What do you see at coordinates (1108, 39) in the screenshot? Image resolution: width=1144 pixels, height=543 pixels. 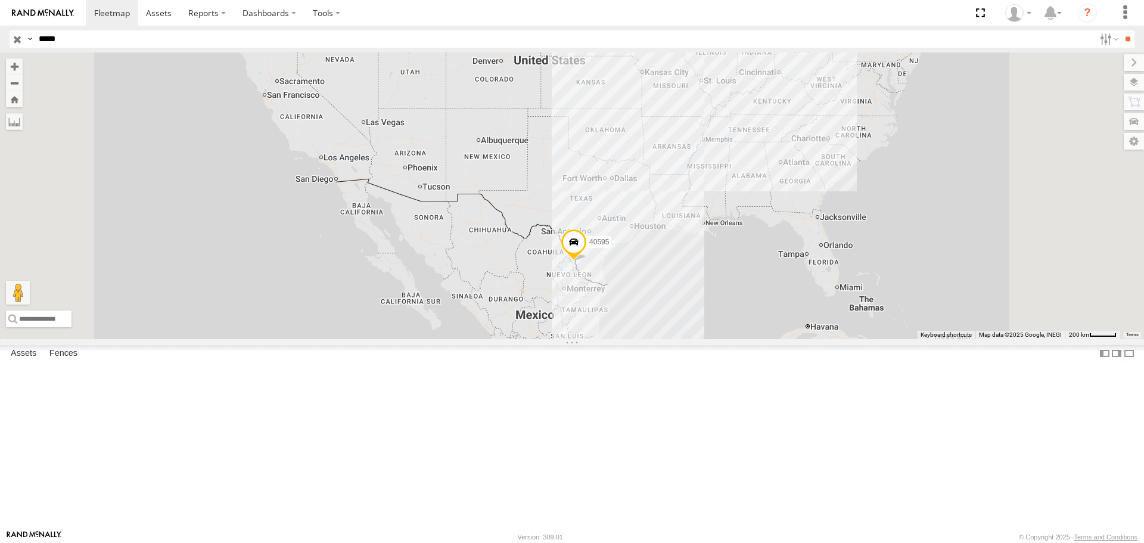 I see `label: Search Filter Options` at bounding box center [1108, 39].